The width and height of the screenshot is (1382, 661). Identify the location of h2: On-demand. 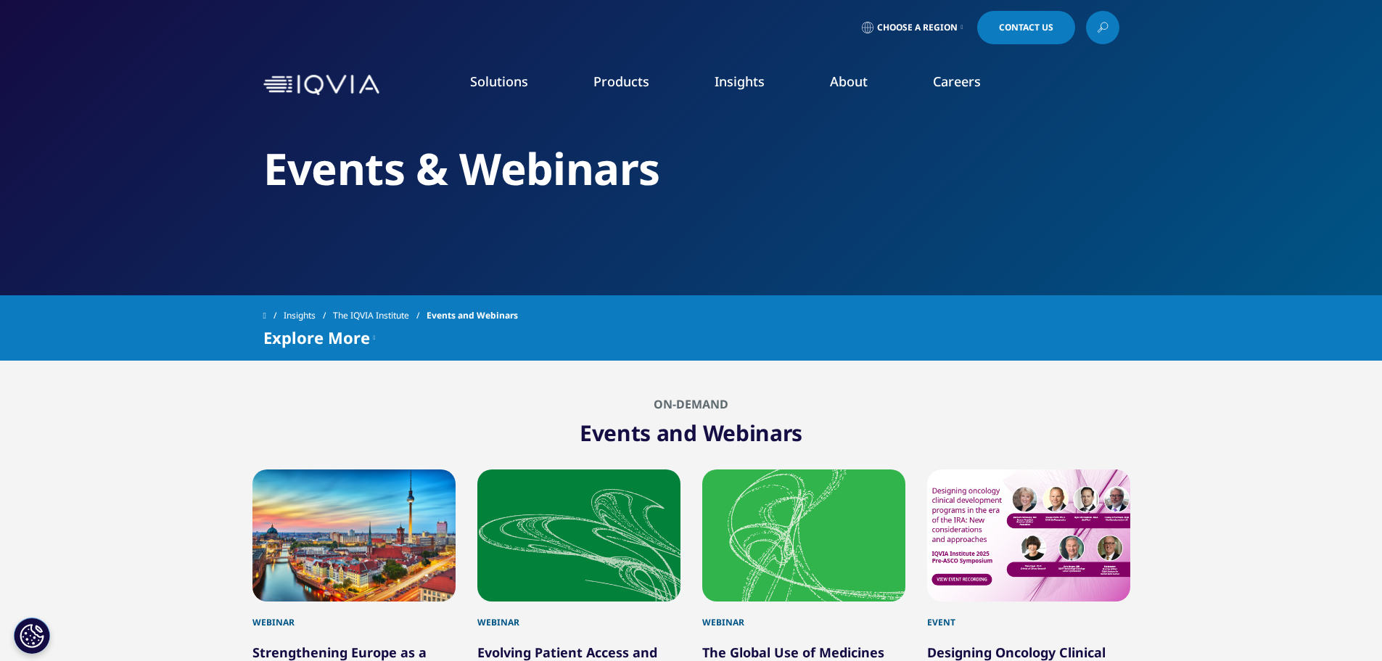
(691, 404).